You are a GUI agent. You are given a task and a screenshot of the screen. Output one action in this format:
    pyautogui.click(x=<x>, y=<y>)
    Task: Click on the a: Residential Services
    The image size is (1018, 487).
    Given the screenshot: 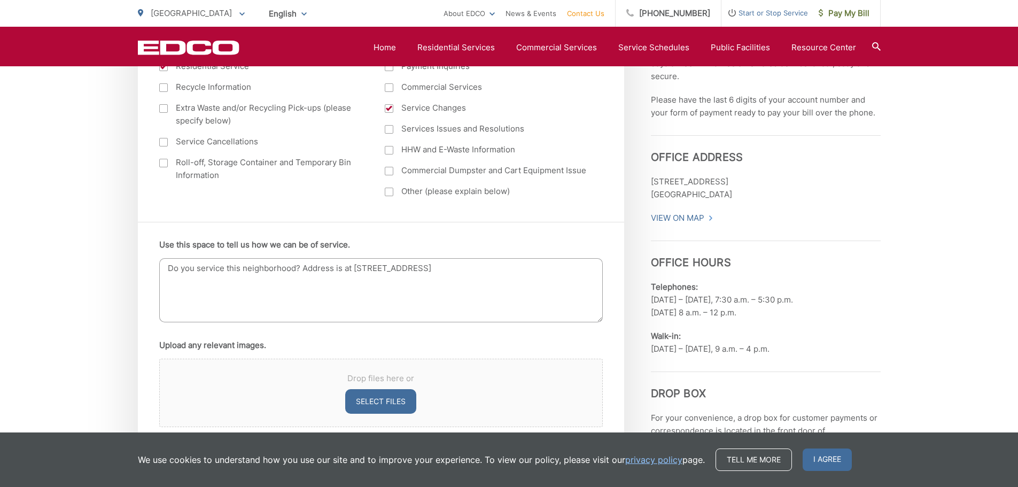 What is the action you would take?
    pyautogui.click(x=456, y=48)
    